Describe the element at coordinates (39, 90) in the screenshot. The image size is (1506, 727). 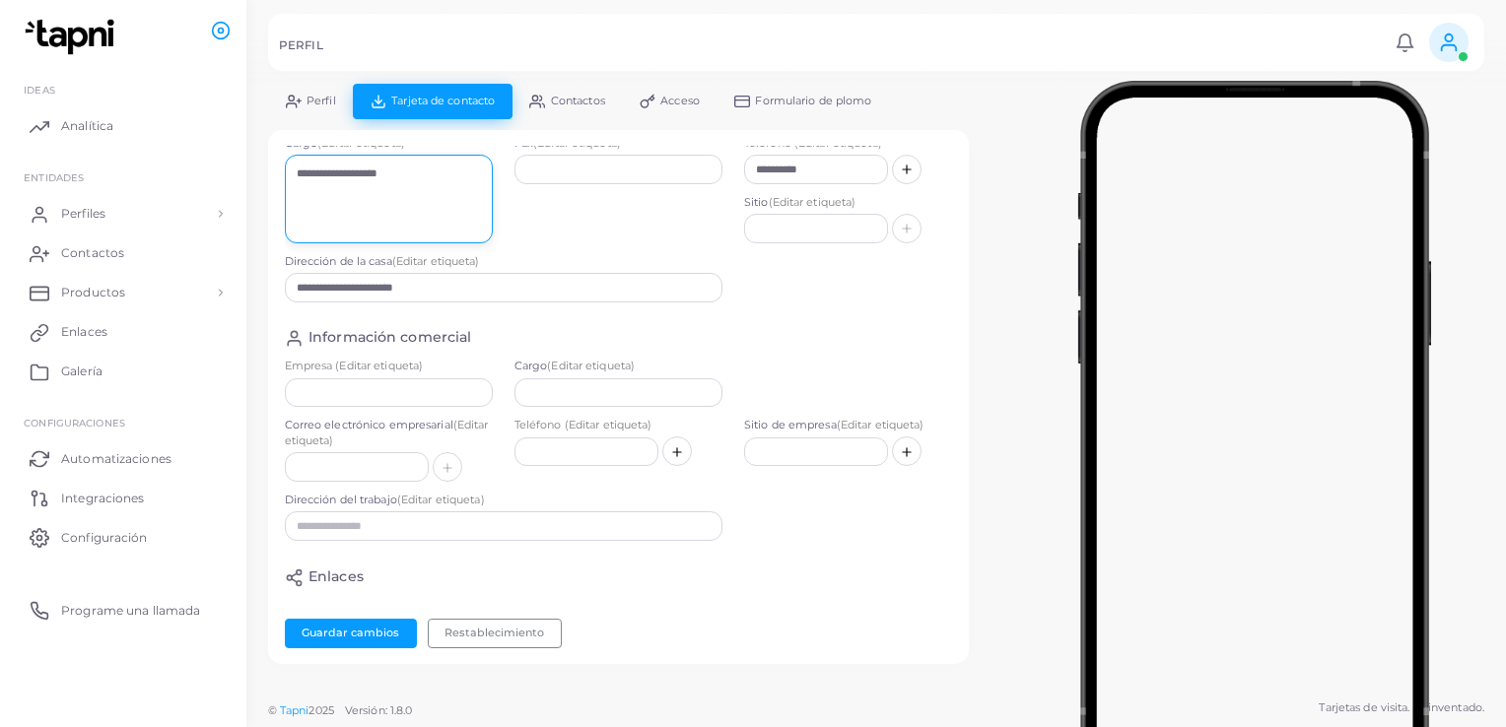
I see `span: IDEAS` at that location.